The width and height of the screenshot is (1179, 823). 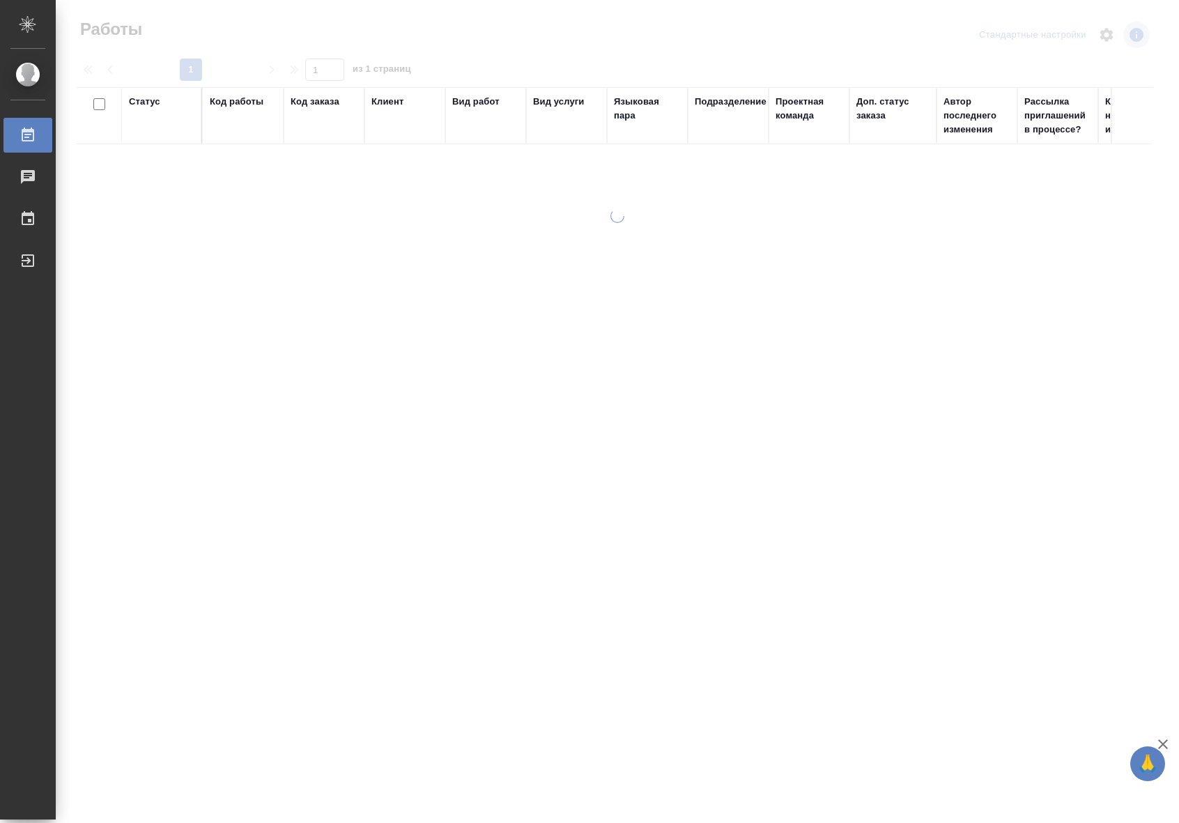 What do you see at coordinates (893, 109) in the screenshot?
I see `div: Доп. статус заказа` at bounding box center [893, 109].